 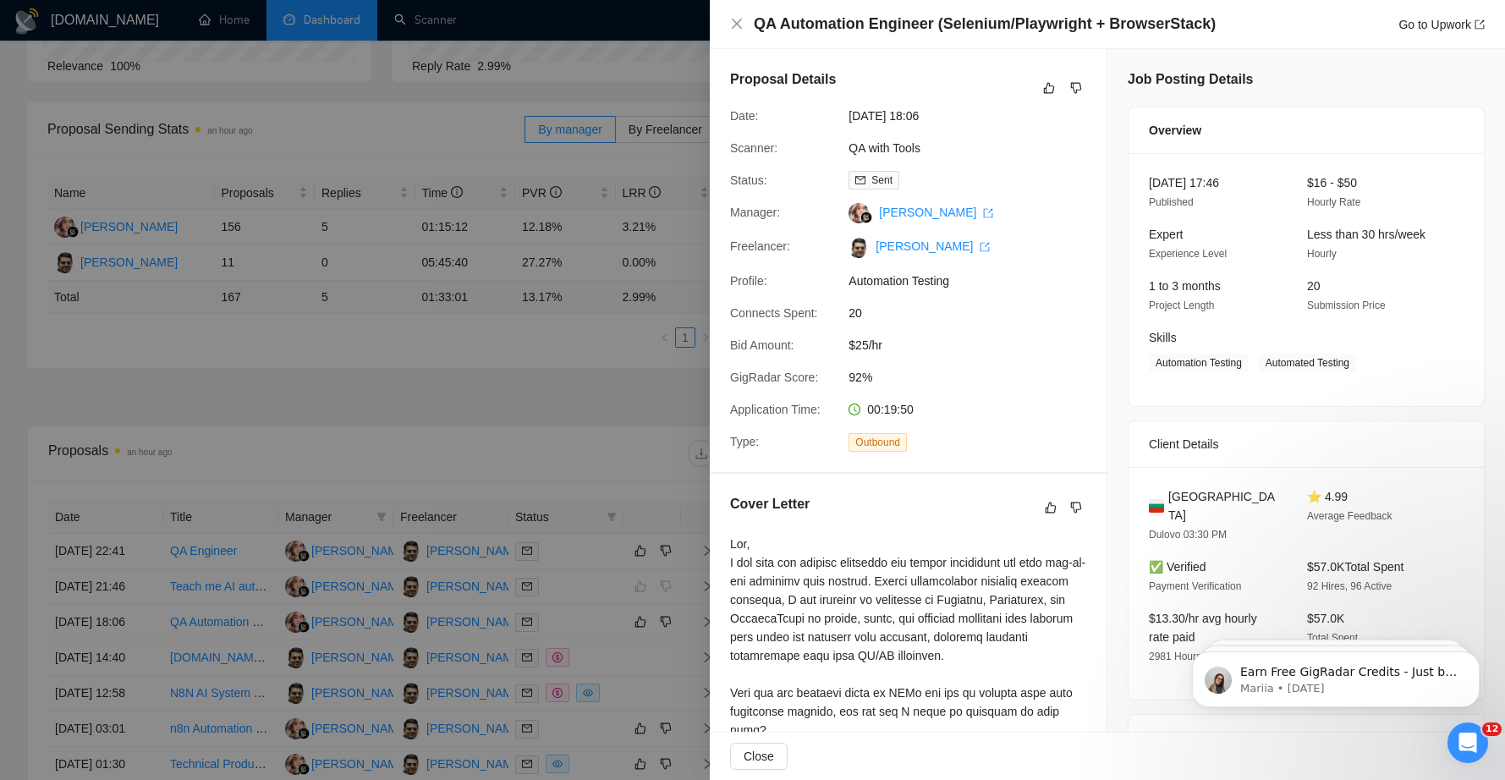 What do you see at coordinates (1327, 496) in the screenshot?
I see `span: ⭐ 4.99` at bounding box center [1327, 496].